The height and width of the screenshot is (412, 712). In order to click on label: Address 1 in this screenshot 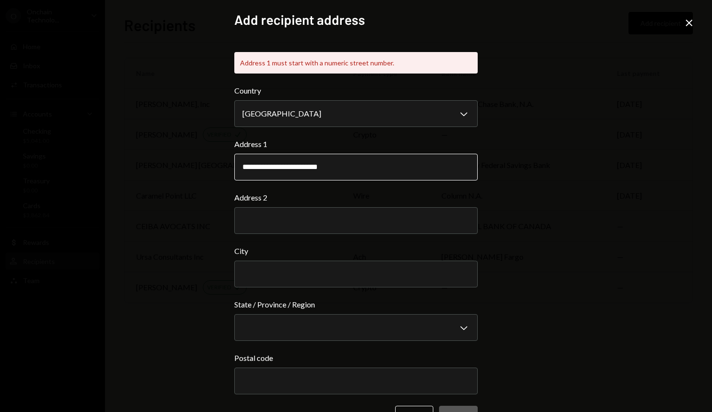, I will do `click(356, 144)`.